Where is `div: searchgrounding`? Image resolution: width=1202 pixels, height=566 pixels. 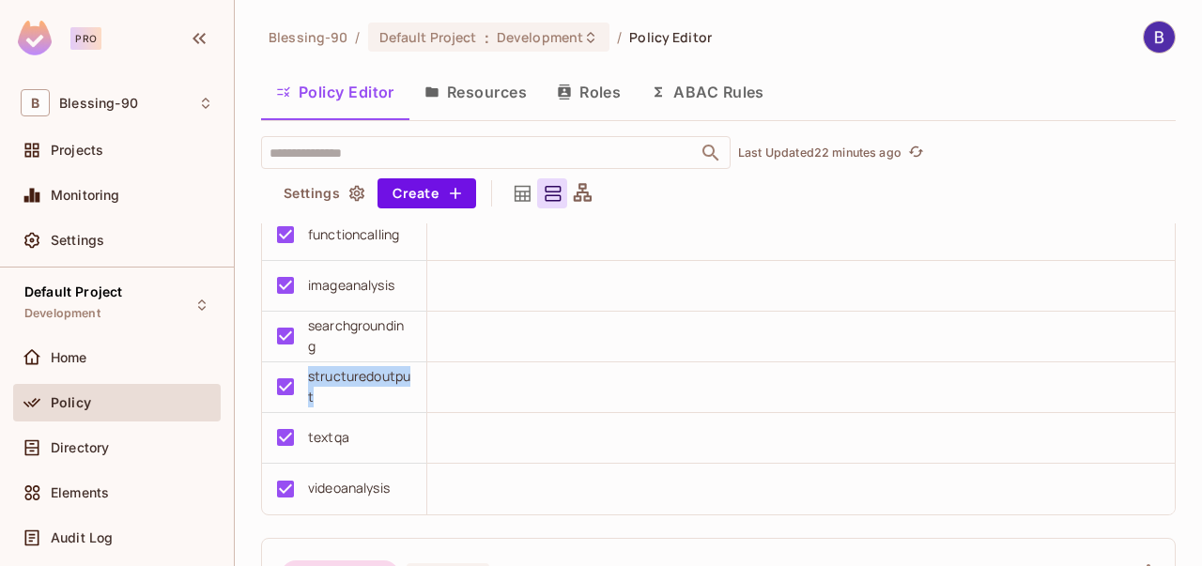 div: searchgrounding is located at coordinates (360, 336).